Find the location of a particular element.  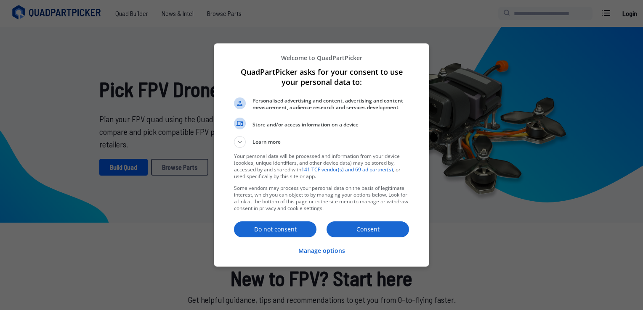

p: Welcome to QuadPartPicker is located at coordinates (321, 58).